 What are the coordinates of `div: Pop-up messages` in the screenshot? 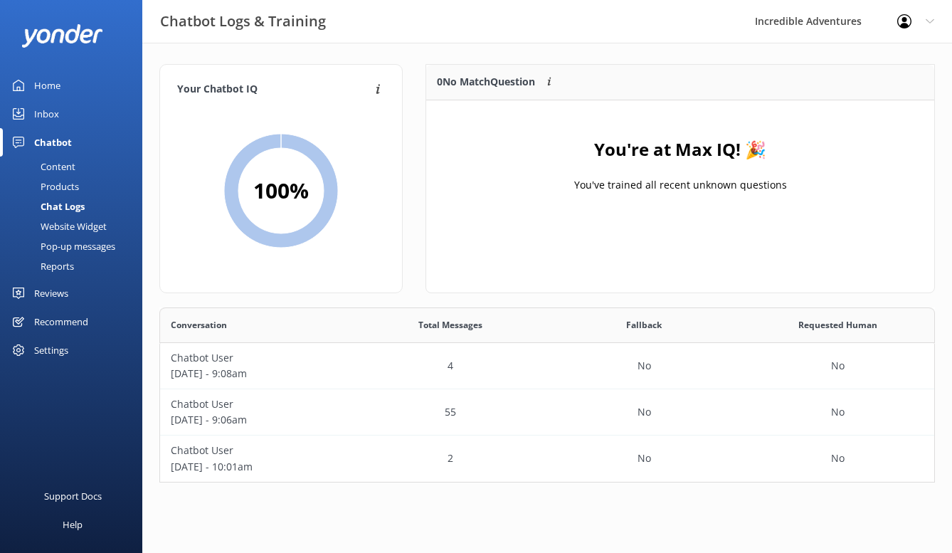 It's located at (62, 246).